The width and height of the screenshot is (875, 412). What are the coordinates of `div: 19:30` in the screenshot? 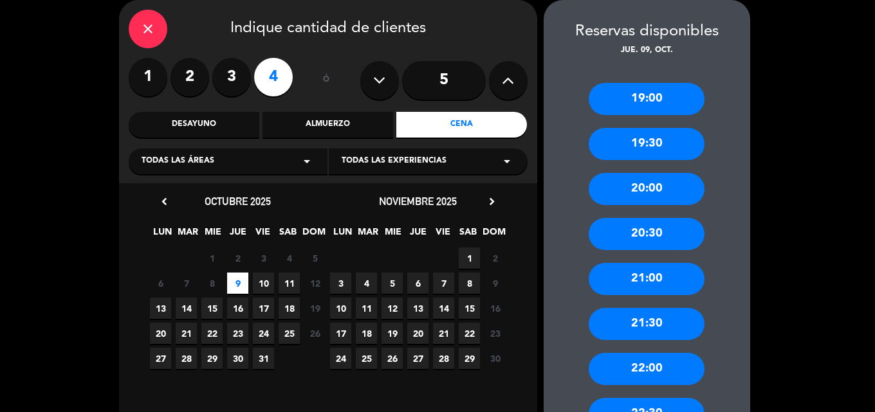 It's located at (646, 144).